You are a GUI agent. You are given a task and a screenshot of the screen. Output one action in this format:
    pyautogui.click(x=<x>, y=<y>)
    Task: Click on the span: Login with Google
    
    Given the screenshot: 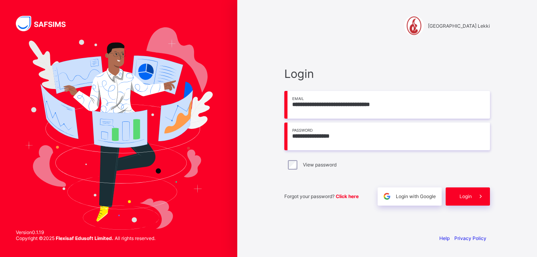 What is the action you would take?
    pyautogui.click(x=415, y=196)
    